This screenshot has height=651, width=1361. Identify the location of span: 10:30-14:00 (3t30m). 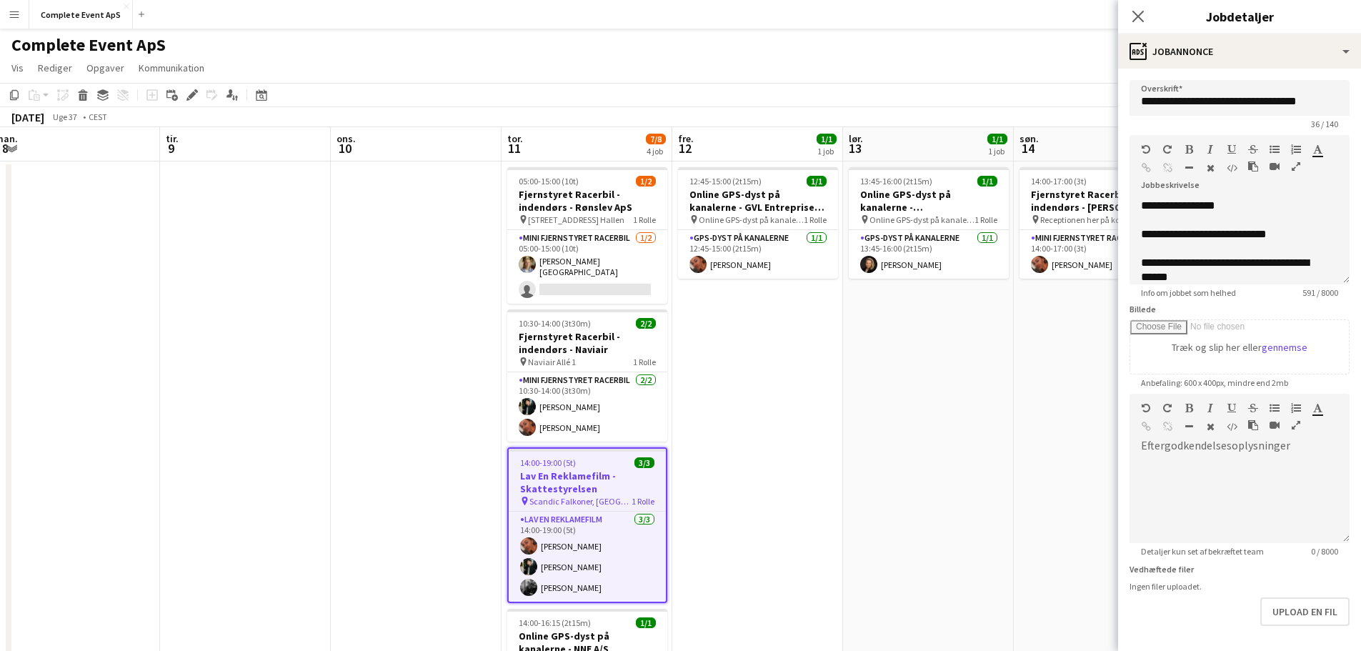
(554, 323).